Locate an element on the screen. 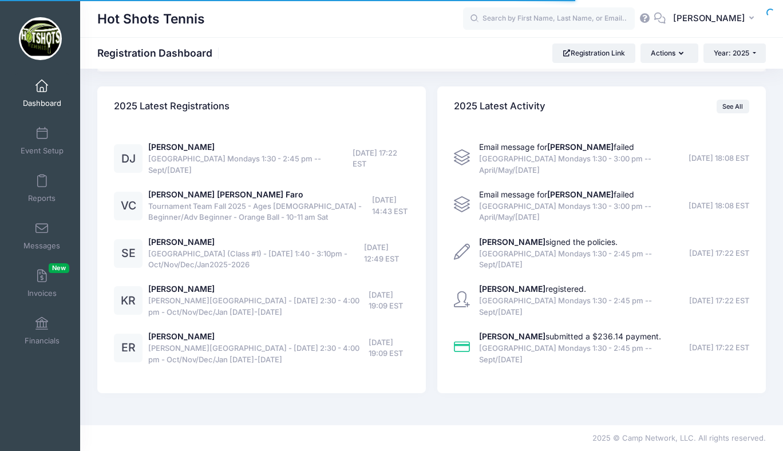 The height and width of the screenshot is (451, 783). a: ER is located at coordinates (128, 348).